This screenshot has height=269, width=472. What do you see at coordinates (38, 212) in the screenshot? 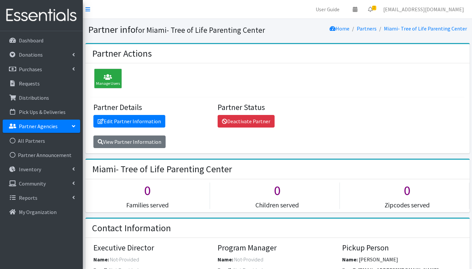
I see `p: My Organization` at bounding box center [38, 212].